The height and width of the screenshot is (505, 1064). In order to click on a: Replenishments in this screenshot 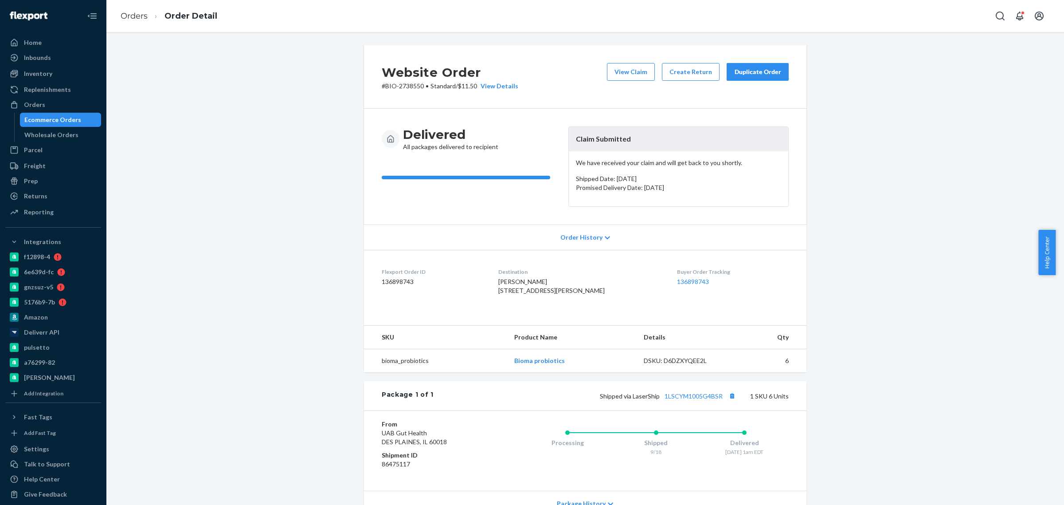, I will do `click(53, 90)`.